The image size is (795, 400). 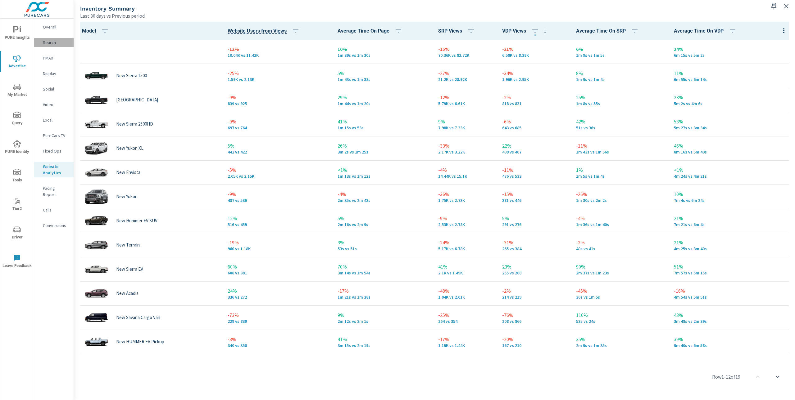 What do you see at coordinates (730, 273) in the screenshot?
I see `p: 7m 57s vs 5m 15s` at bounding box center [730, 273].